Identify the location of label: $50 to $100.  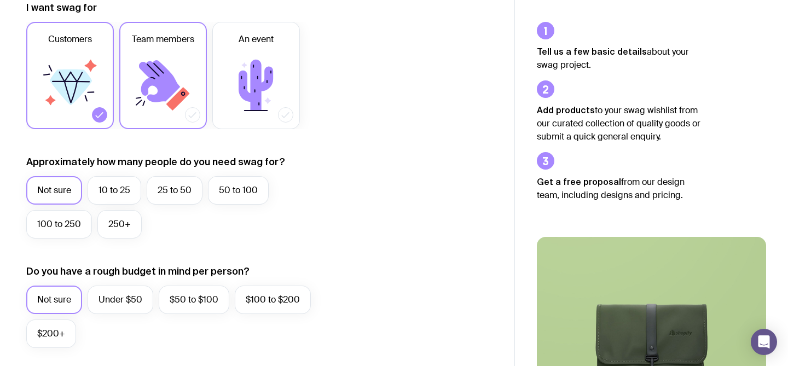
(194, 300).